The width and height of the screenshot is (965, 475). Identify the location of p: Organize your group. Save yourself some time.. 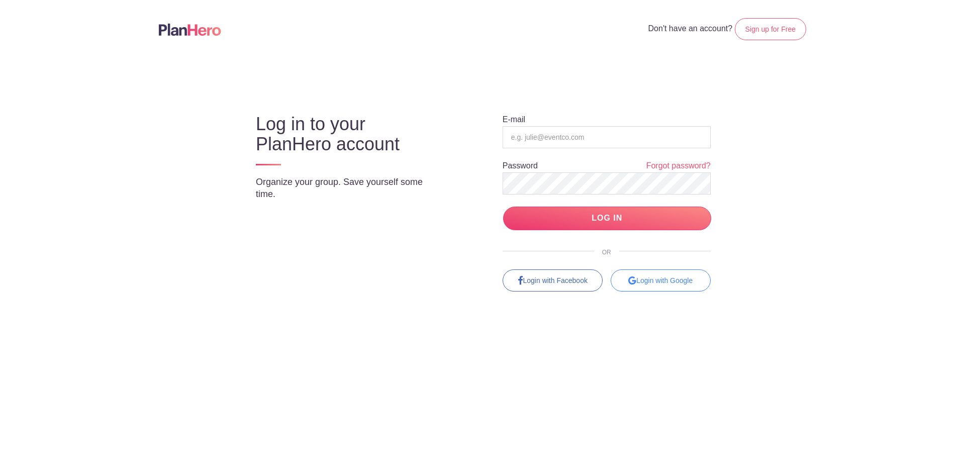
(350, 188).